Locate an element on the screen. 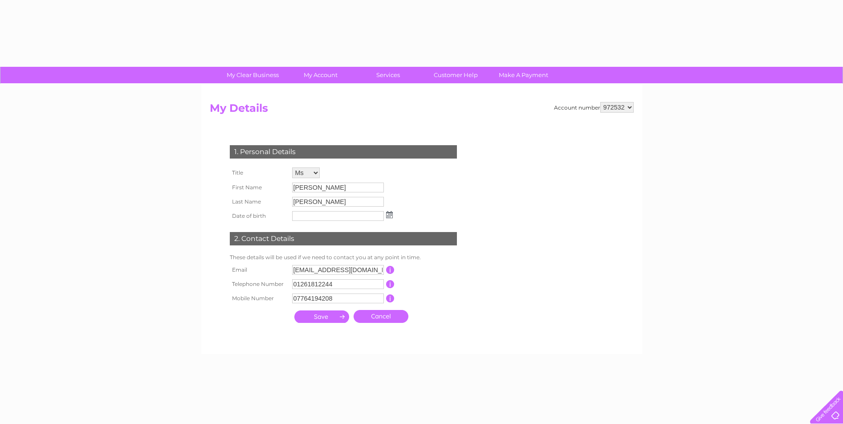  div: 1. Personal Details is located at coordinates (343, 152).